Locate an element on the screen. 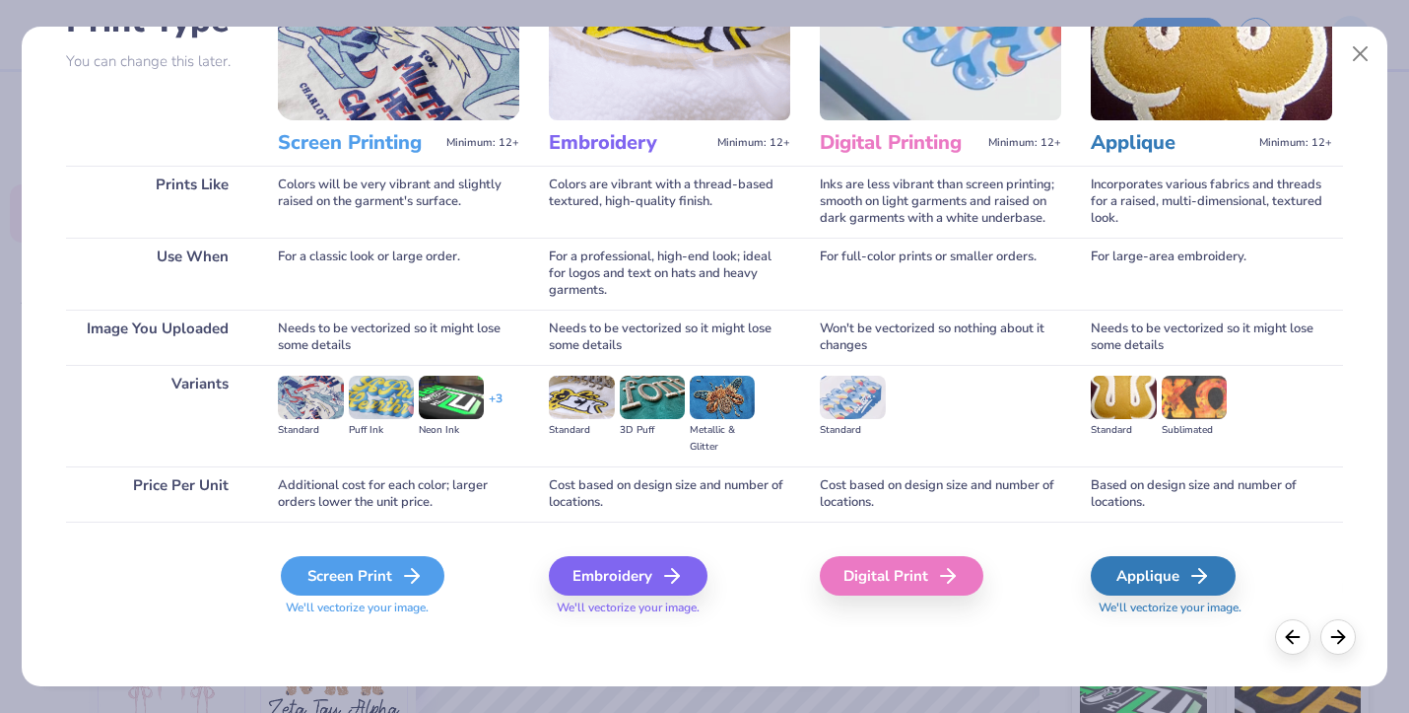 The image size is (1409, 713). div: For full-color prints or smaller orders. is located at coordinates (940, 273).